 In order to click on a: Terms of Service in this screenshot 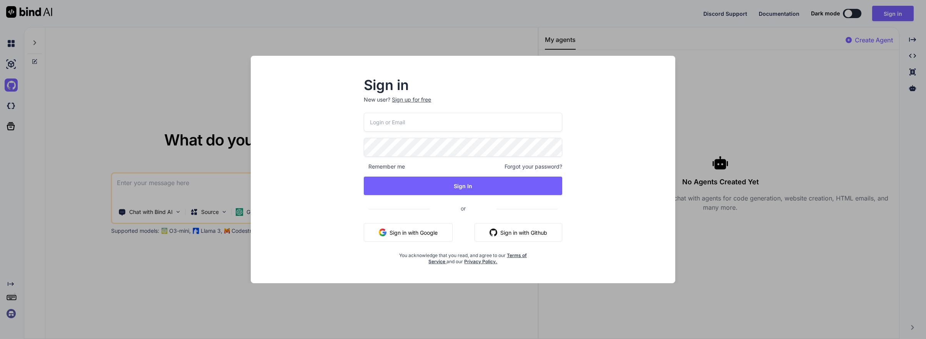, I will do `click(477, 258)`.